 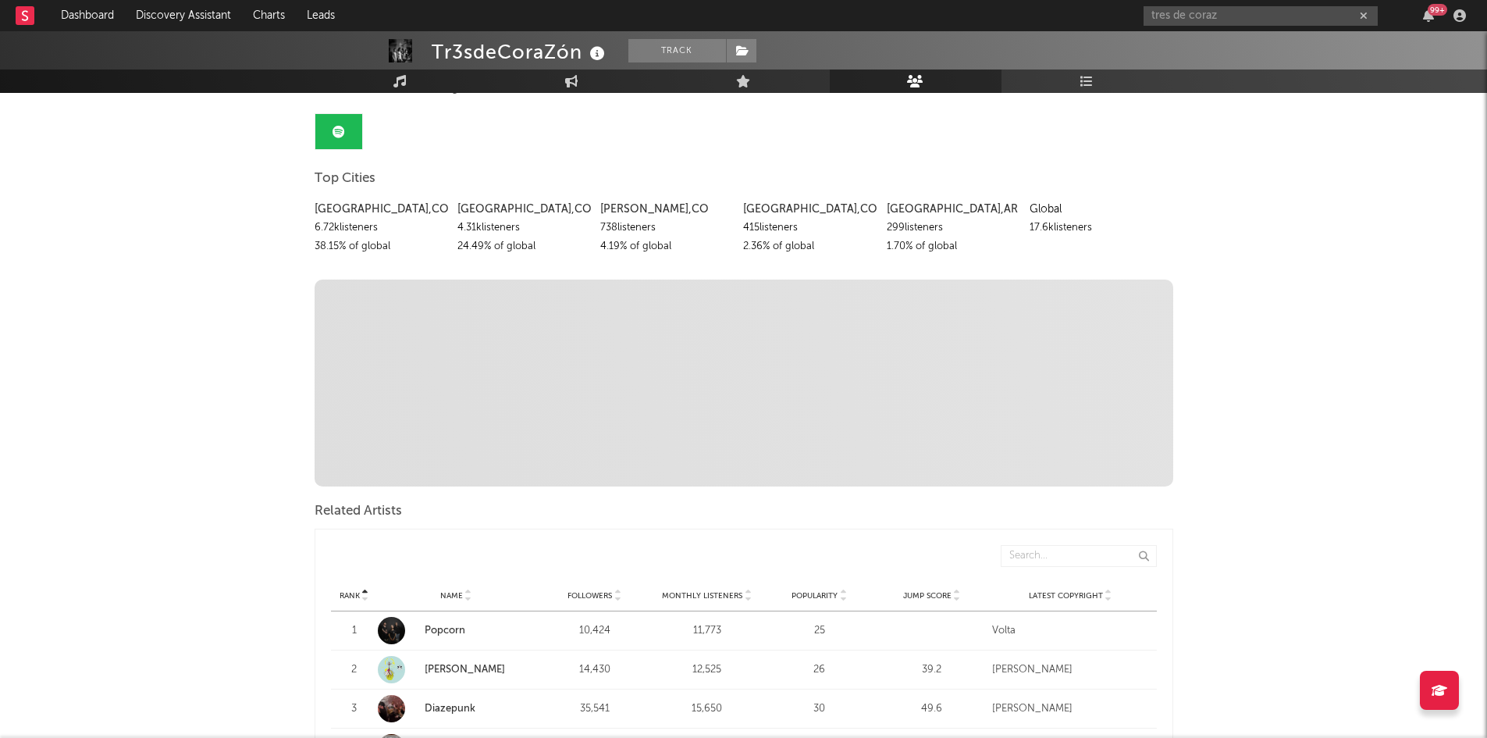 I want to click on div: 738 listeners, so click(x=666, y=228).